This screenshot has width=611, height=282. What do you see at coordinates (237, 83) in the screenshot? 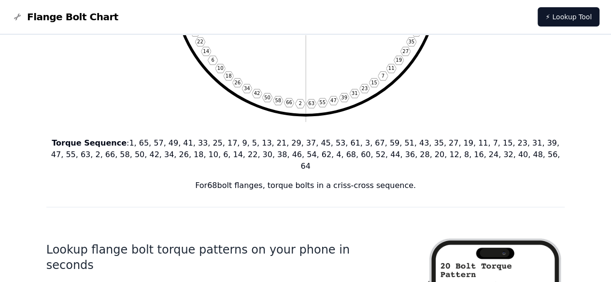
I see `text: 26` at bounding box center [237, 83].